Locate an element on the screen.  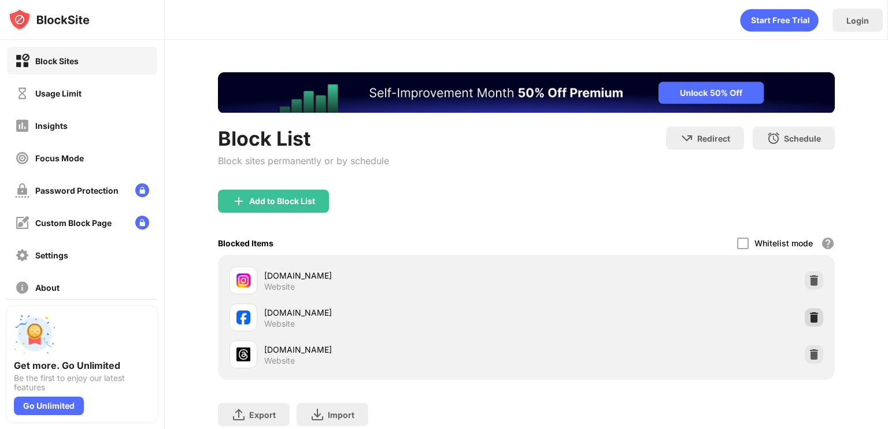
img: push-unlimited.svg is located at coordinates (35, 334).